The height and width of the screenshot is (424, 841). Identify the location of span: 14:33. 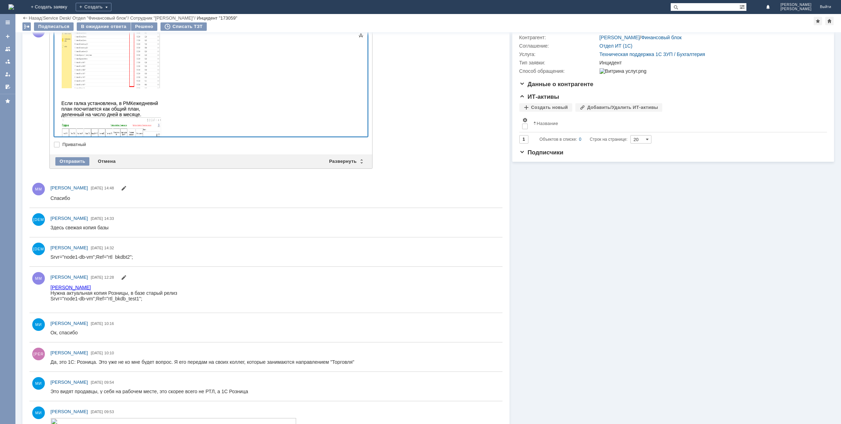
(109, 219).